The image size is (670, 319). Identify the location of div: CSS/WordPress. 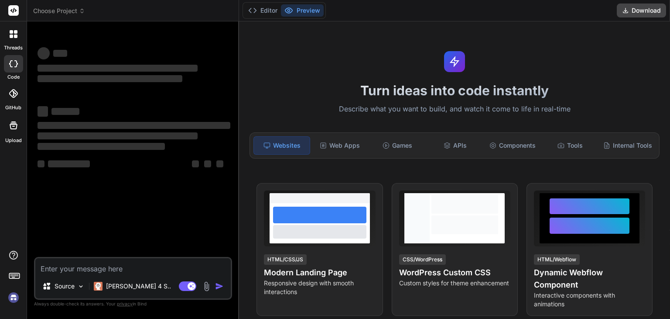
(423, 259).